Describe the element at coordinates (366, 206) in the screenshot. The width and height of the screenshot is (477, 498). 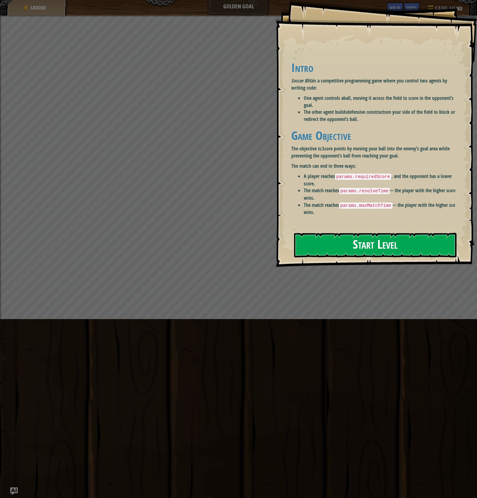
I see `code: params.maxMatchTime` at that location.